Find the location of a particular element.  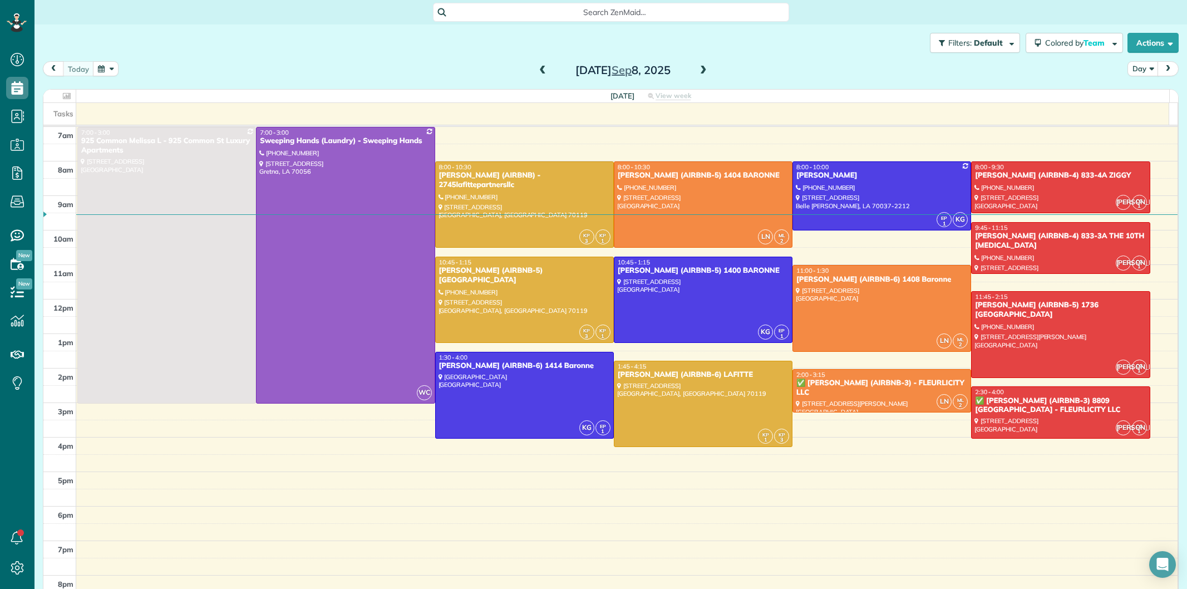

button: Filters: Default is located at coordinates (975, 43).